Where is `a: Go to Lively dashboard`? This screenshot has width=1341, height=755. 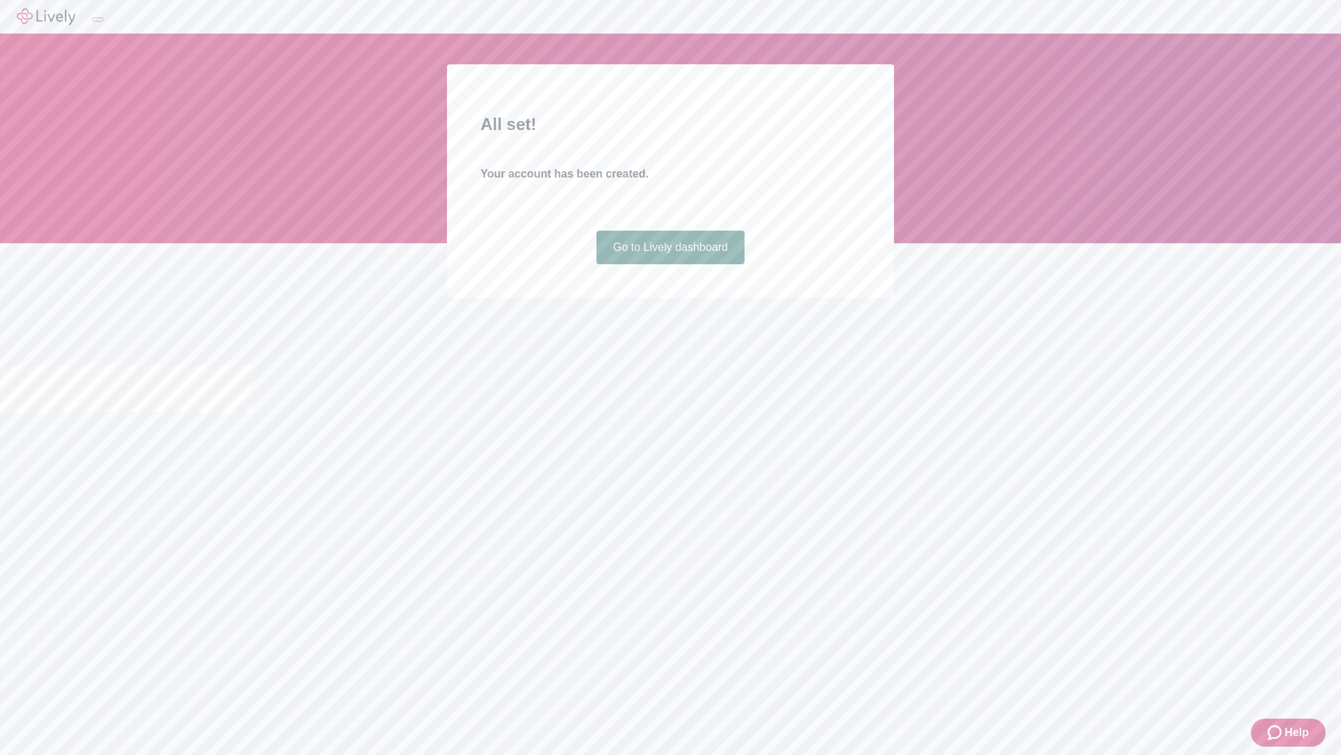 a: Go to Lively dashboard is located at coordinates (671, 247).